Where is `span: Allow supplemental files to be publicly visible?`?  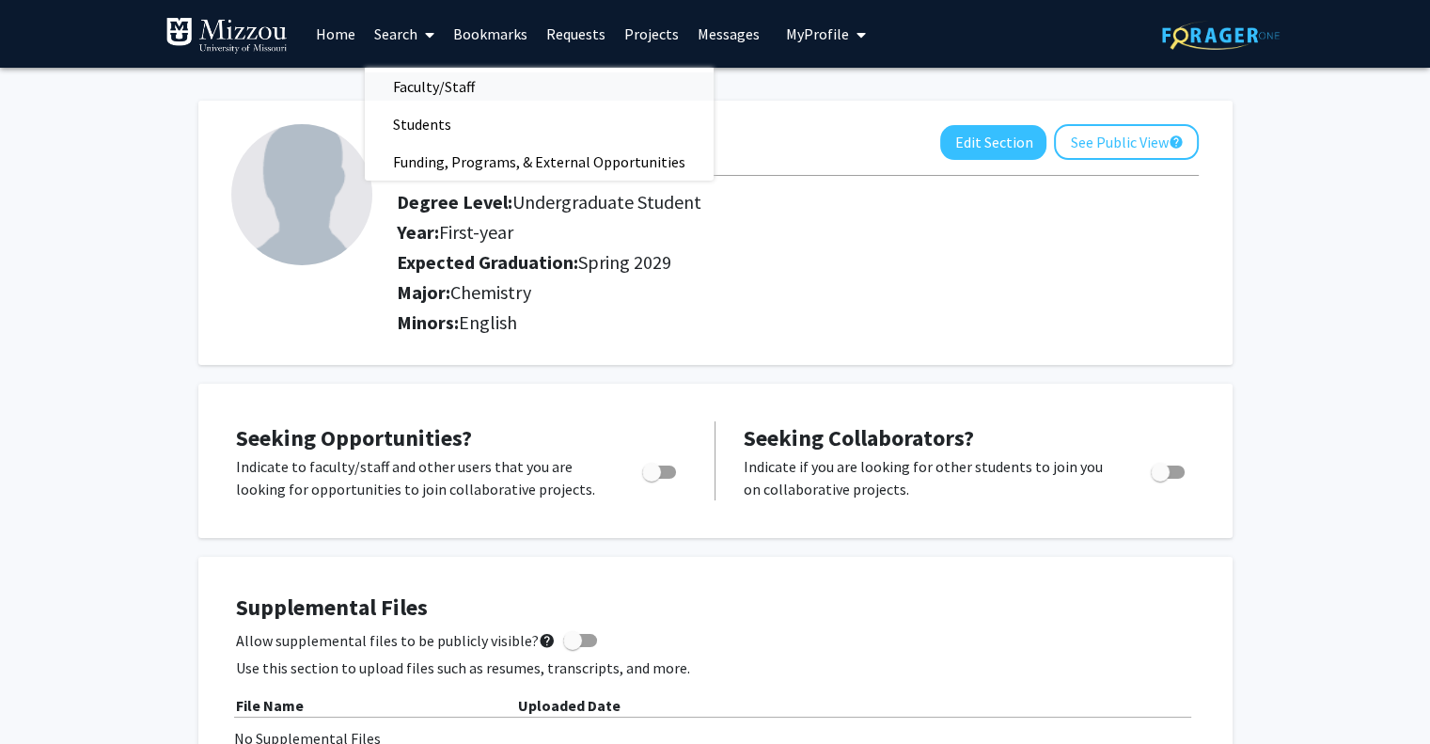 span: Allow supplemental files to be publicly visible? is located at coordinates (396, 640).